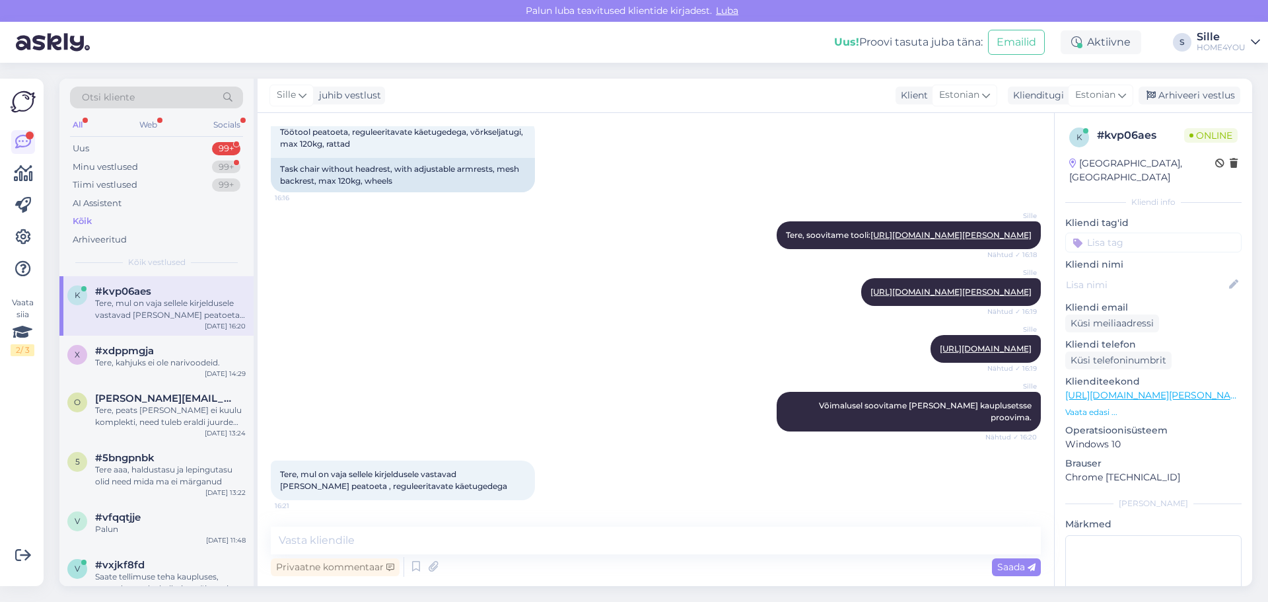 This screenshot has height=602, width=1268. What do you see at coordinates (22, 326) in the screenshot?
I see `div: Vaata siia` at bounding box center [22, 326].